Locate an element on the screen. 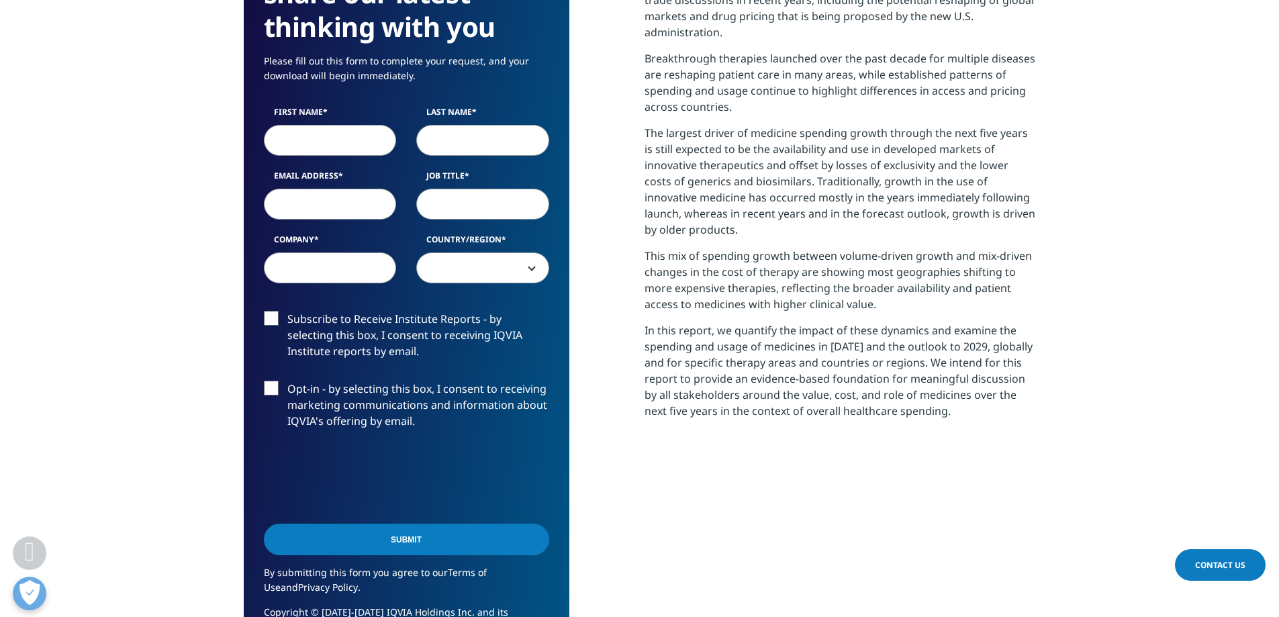  p: By submitting this form you agree to our and . is located at coordinates (406, 585).